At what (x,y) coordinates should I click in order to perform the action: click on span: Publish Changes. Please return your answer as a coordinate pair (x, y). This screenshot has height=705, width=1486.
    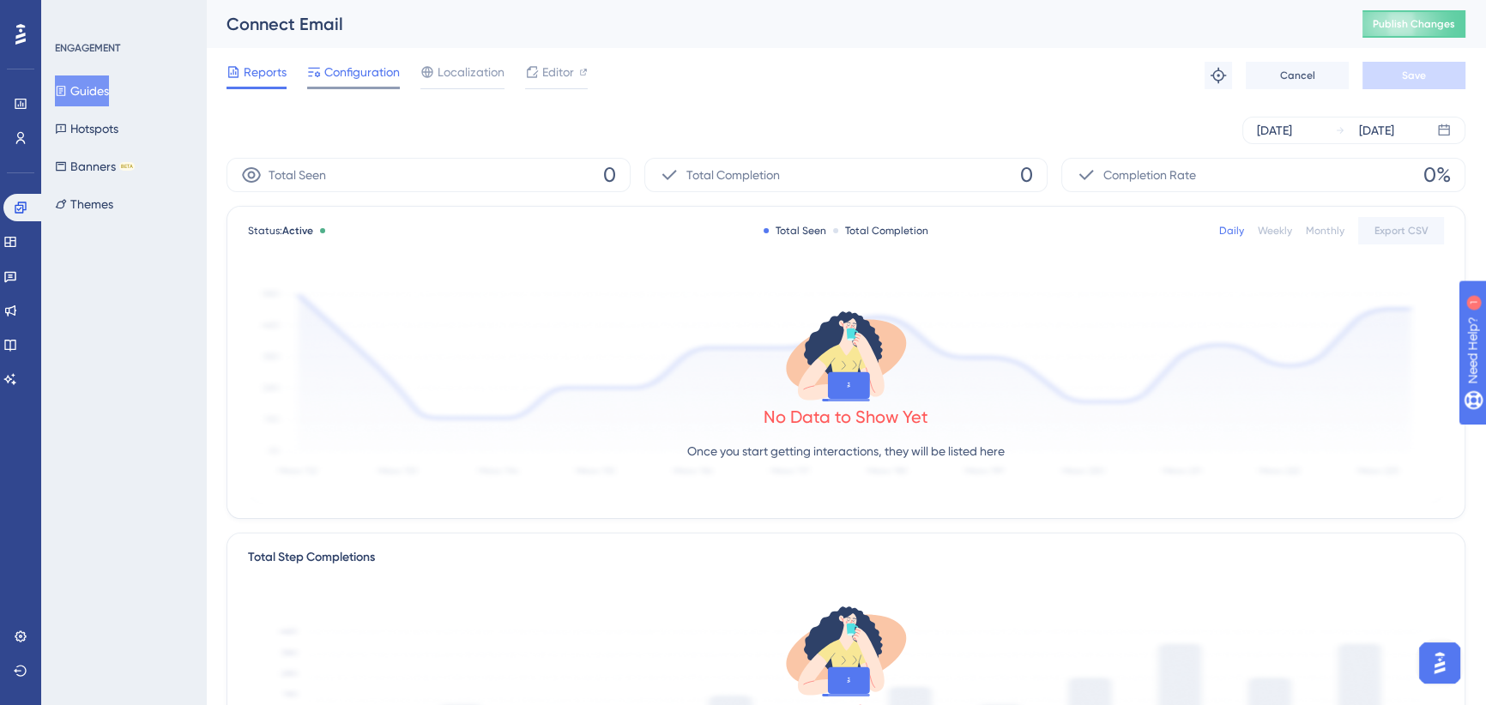
    Looking at the image, I should click on (1414, 24).